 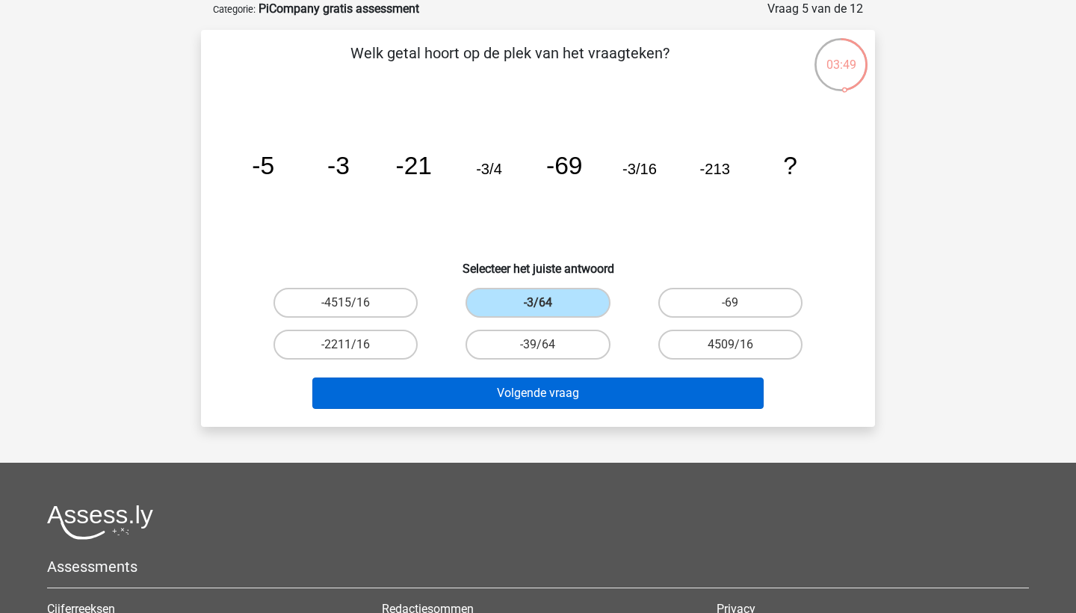 What do you see at coordinates (538, 566) in the screenshot?
I see `h5: Assessments` at bounding box center [538, 566].